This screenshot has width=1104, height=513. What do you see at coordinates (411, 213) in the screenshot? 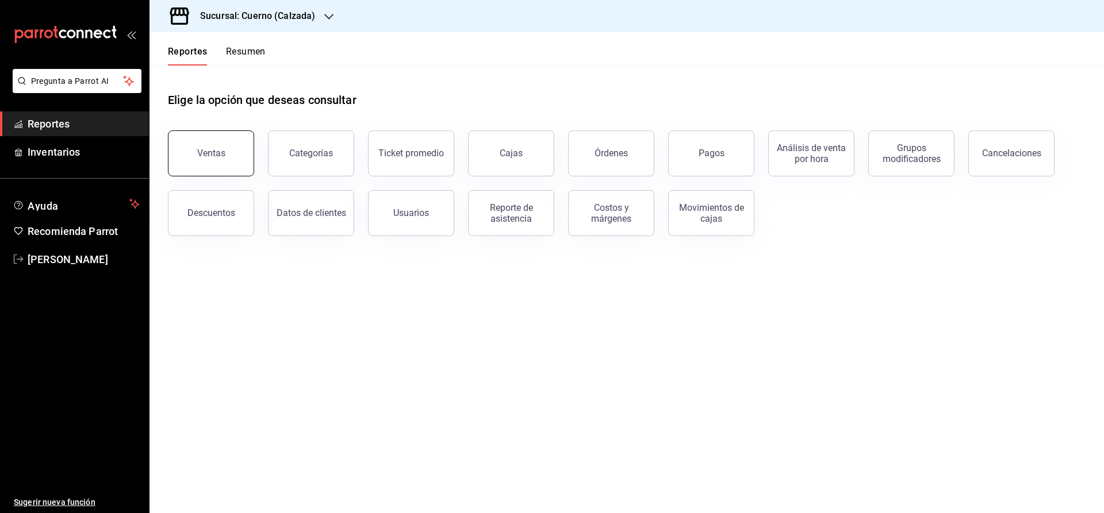
I see `button: Usuarios` at bounding box center [411, 213].